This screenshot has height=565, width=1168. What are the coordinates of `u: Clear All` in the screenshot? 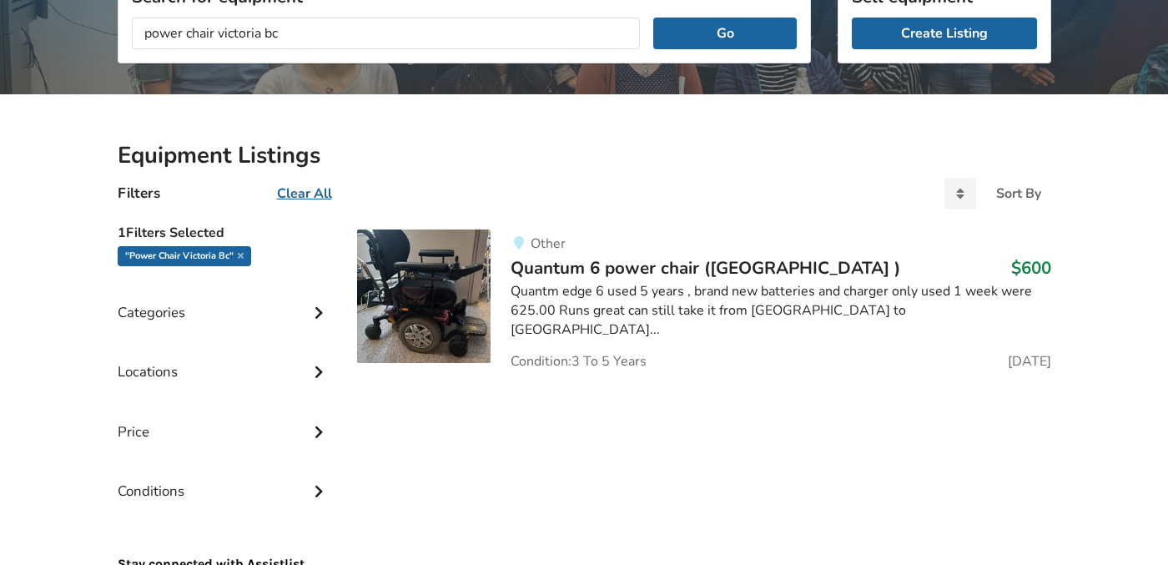 It's located at (305, 194).